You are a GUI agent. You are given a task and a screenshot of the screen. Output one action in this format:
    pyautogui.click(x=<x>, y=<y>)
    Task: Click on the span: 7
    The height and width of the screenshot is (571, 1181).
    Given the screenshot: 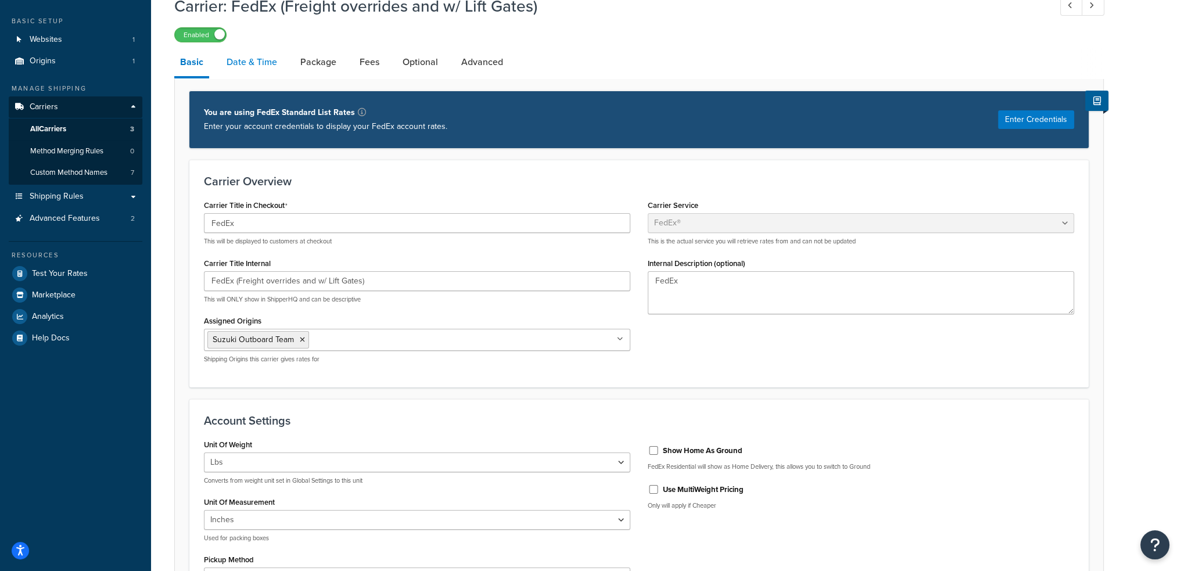 What is the action you would take?
    pyautogui.click(x=132, y=173)
    